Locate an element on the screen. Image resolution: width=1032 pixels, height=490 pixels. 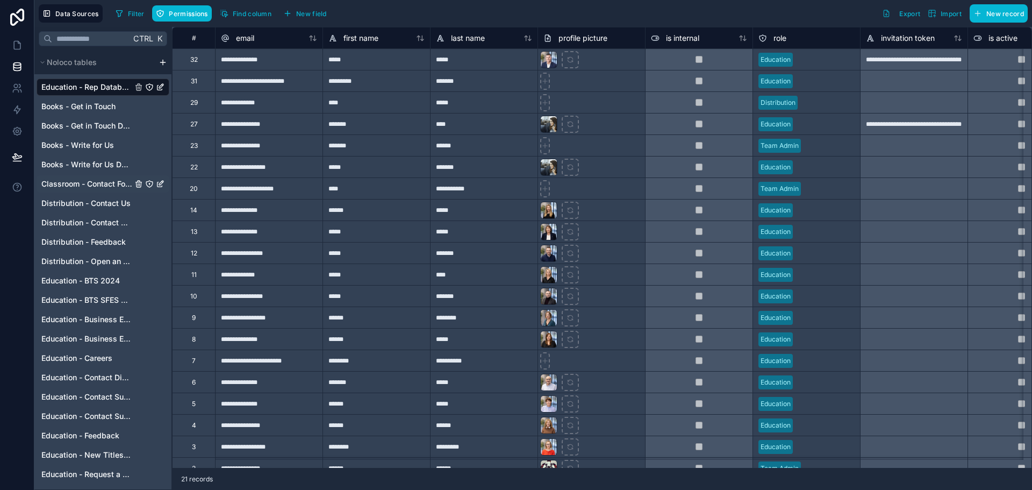
div: 12 is located at coordinates (194, 253).